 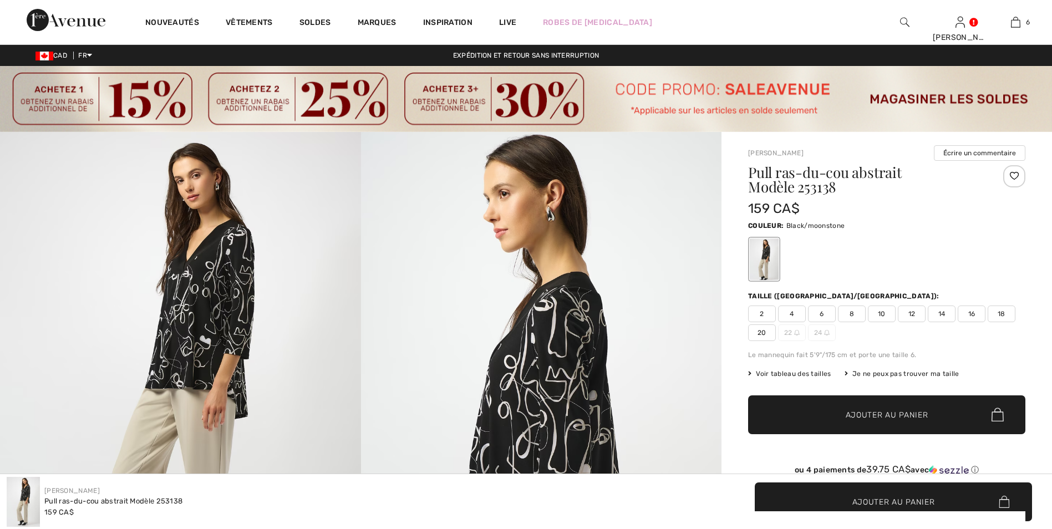 I want to click on span: 14, so click(x=942, y=314).